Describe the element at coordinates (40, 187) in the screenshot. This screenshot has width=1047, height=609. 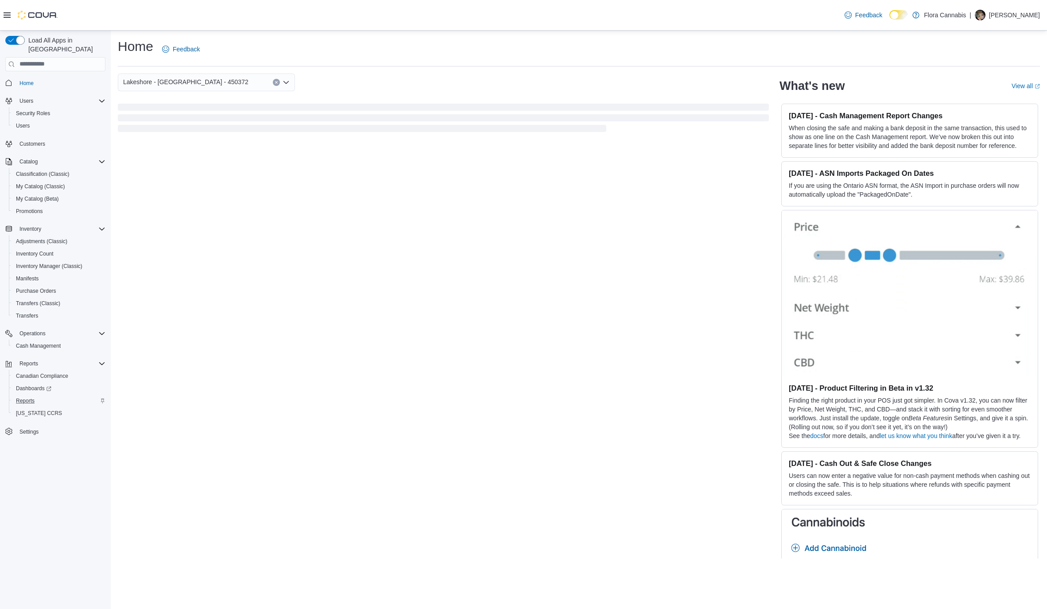
I see `span: My Catalog (Classic)` at that location.